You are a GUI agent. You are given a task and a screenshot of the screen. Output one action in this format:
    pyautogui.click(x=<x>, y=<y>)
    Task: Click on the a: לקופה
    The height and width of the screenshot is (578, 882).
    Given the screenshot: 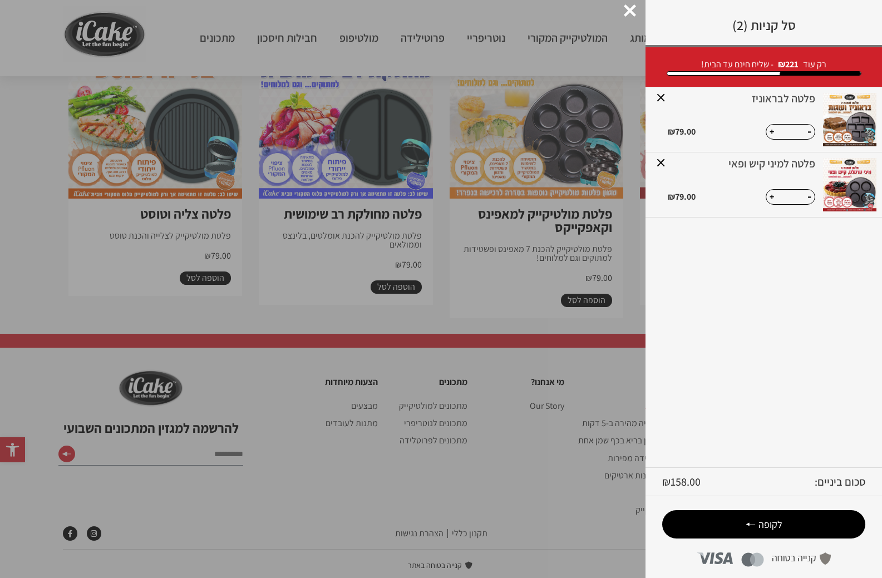 What is the action you would take?
    pyautogui.click(x=763, y=524)
    